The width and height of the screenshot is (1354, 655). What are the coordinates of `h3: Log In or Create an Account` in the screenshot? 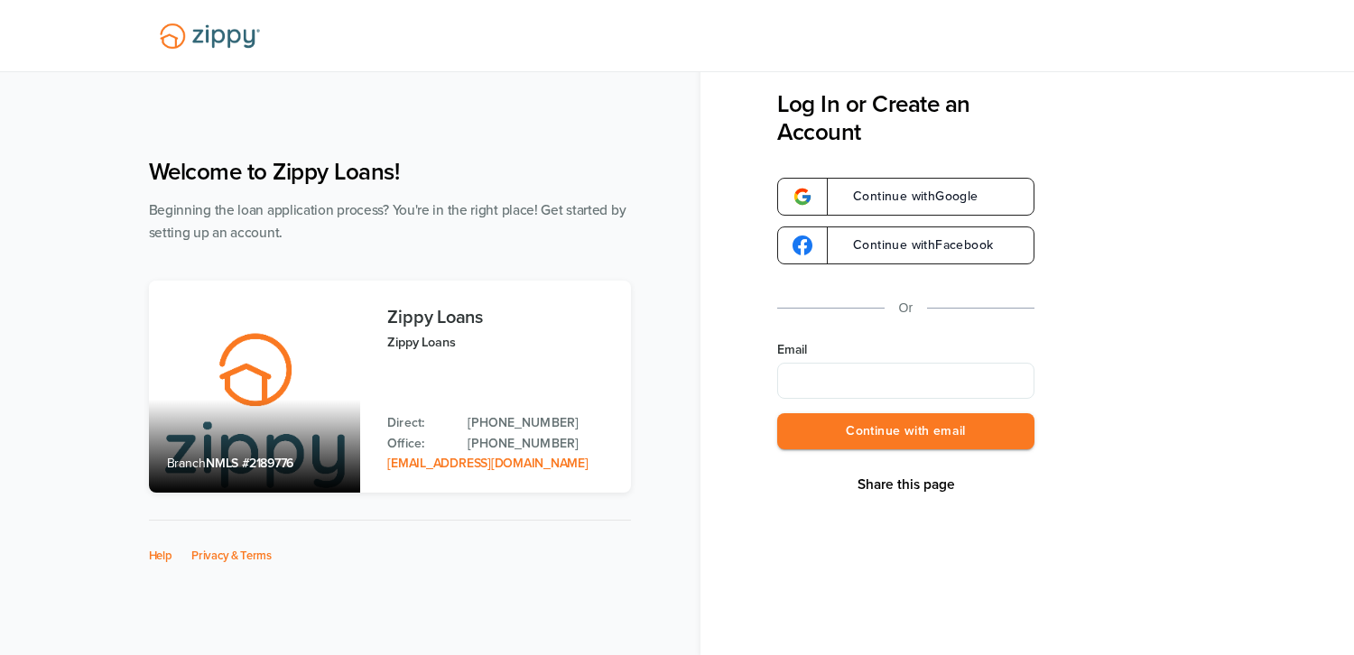 It's located at (905, 118).